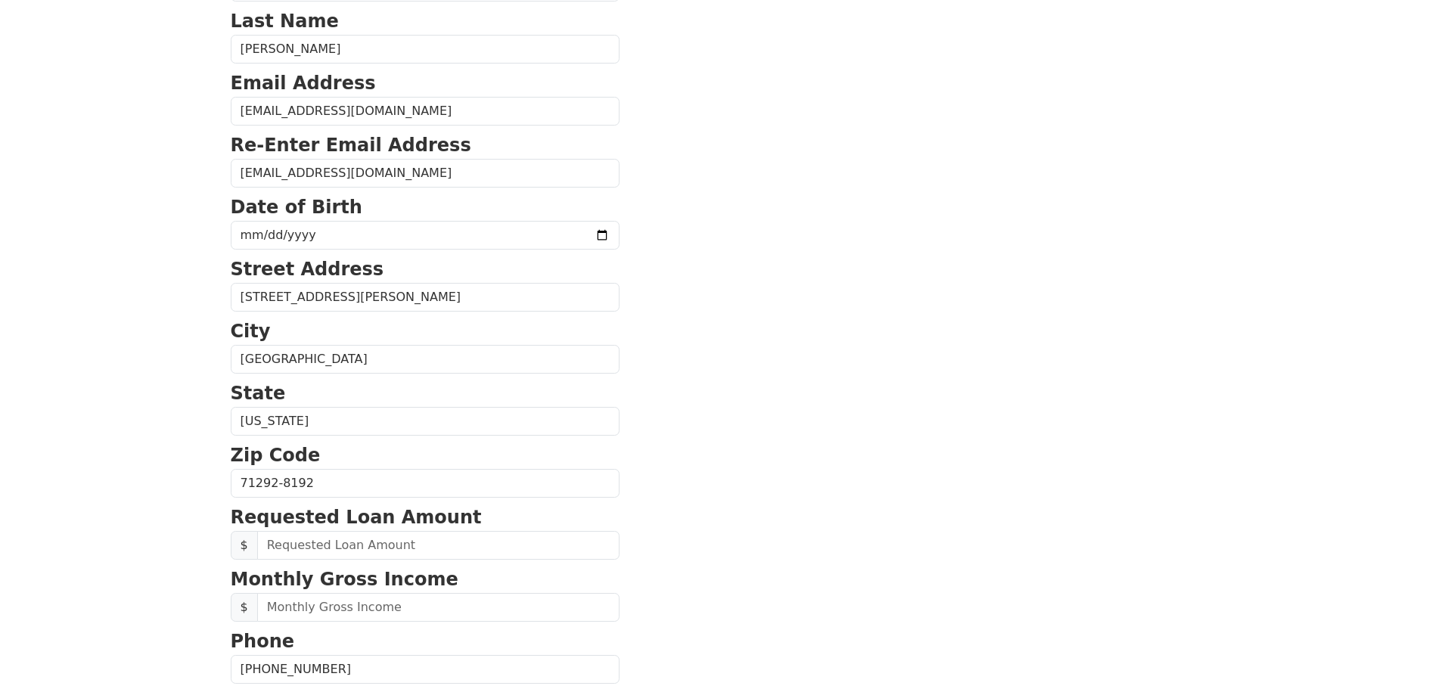  What do you see at coordinates (275, 455) in the screenshot?
I see `strong: Zip Code` at bounding box center [275, 455].